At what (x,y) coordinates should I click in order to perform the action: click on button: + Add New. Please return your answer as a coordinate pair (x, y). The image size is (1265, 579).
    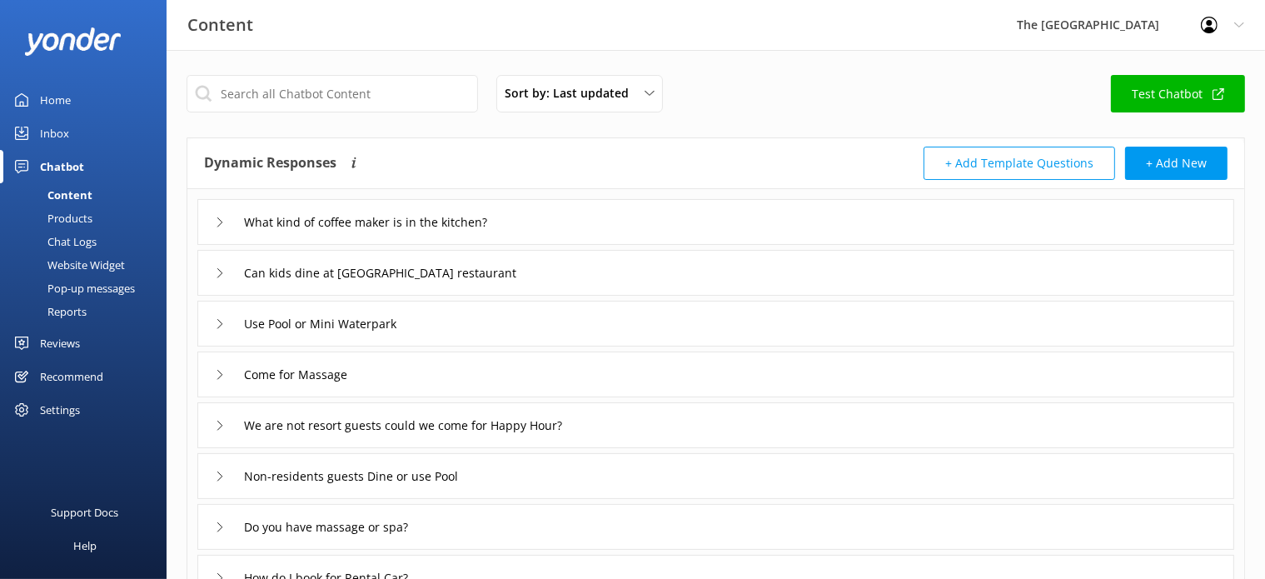
    Looking at the image, I should click on (1176, 163).